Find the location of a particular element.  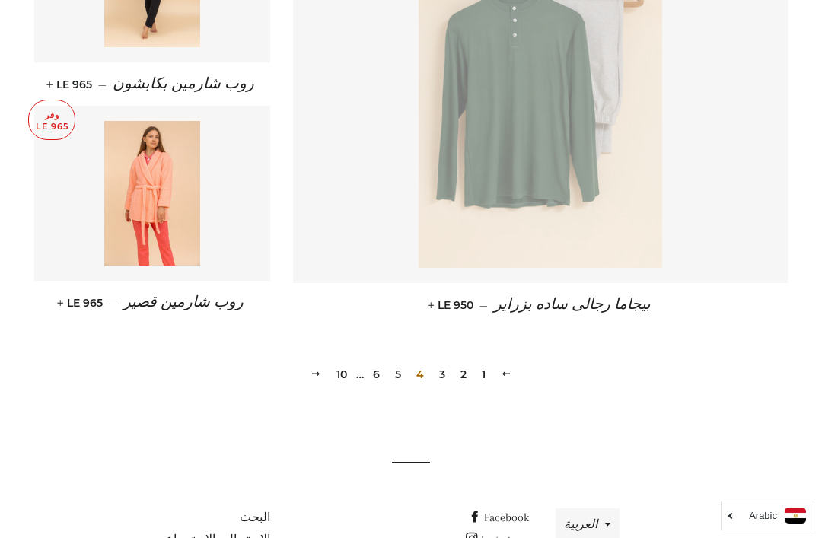

a: 3 is located at coordinates (442, 374).